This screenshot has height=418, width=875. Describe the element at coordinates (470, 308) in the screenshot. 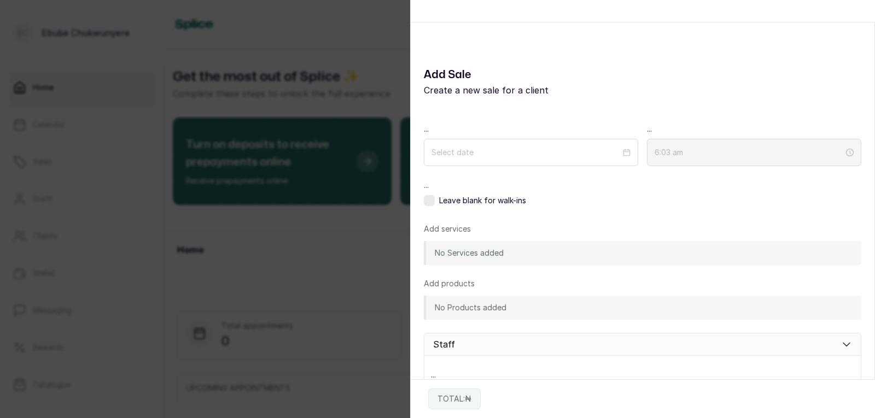

I see `p: No Products added` at that location.